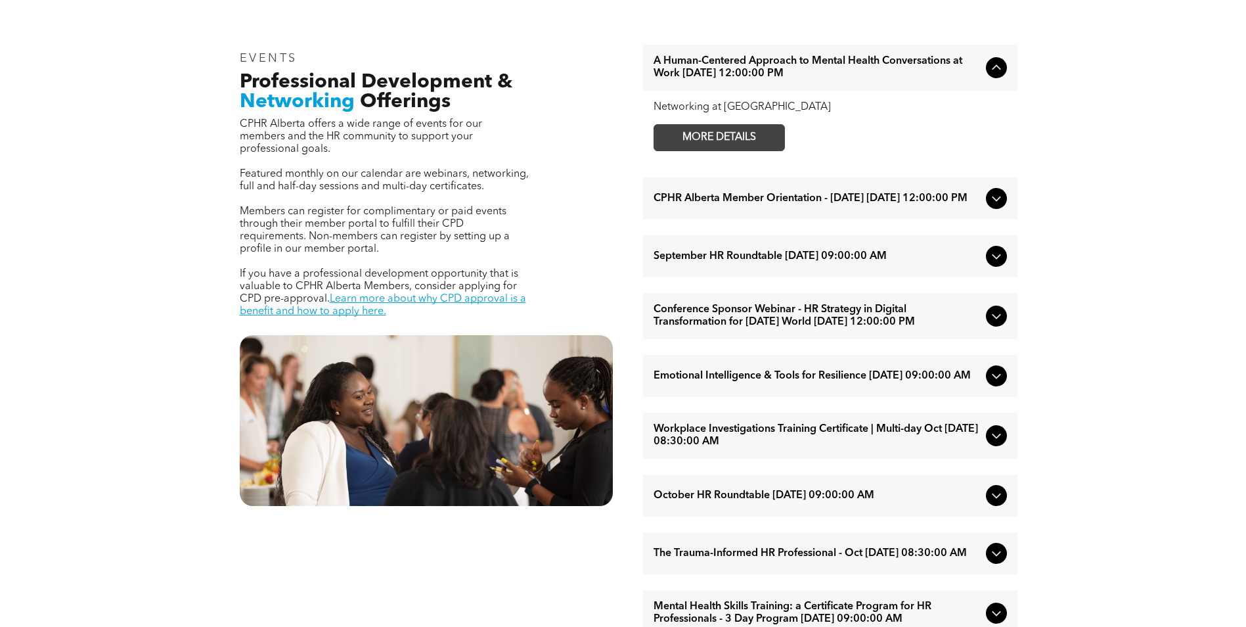  I want to click on span: Featured monthly on our calendar are webinars, networking, full and half-day sessions and multi-d..., so click(384, 180).